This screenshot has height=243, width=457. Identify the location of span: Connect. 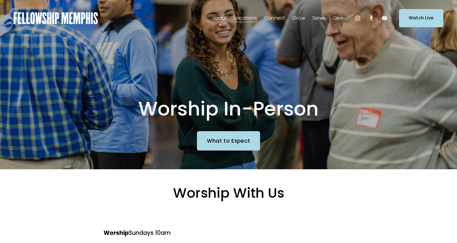
(274, 18).